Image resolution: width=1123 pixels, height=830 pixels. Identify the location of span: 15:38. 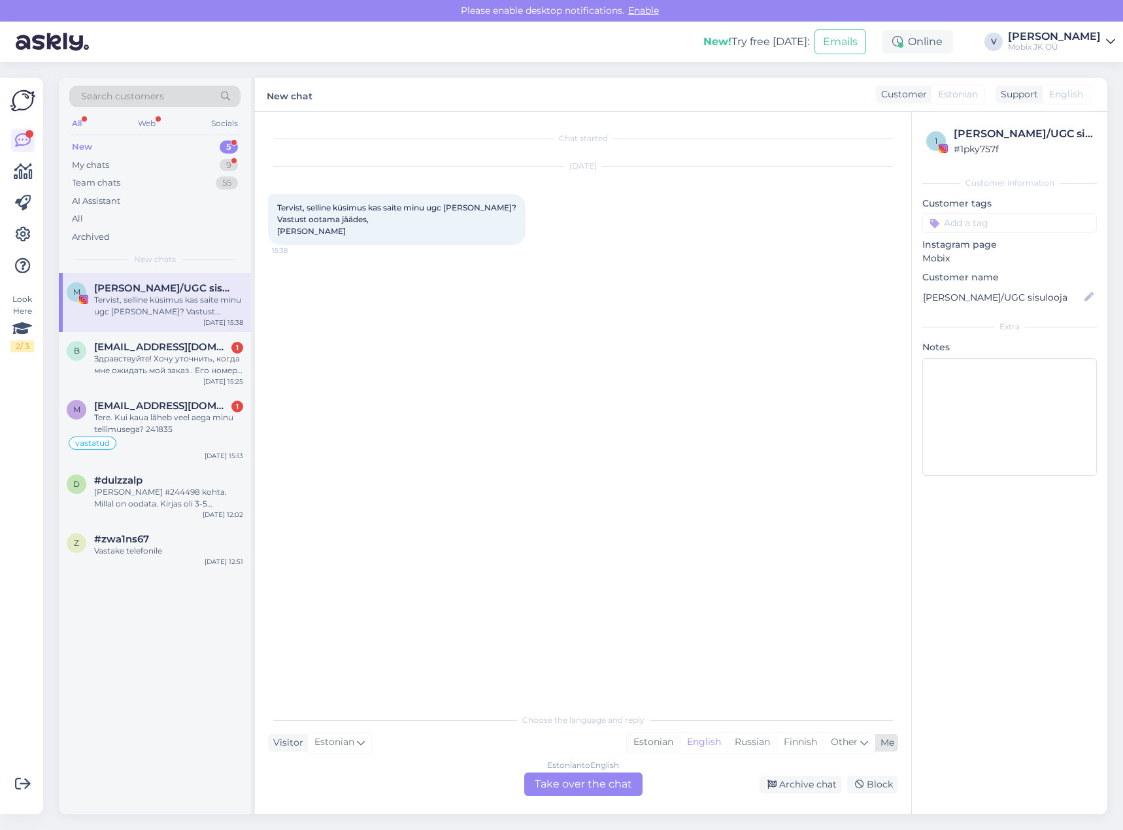
(296, 250).